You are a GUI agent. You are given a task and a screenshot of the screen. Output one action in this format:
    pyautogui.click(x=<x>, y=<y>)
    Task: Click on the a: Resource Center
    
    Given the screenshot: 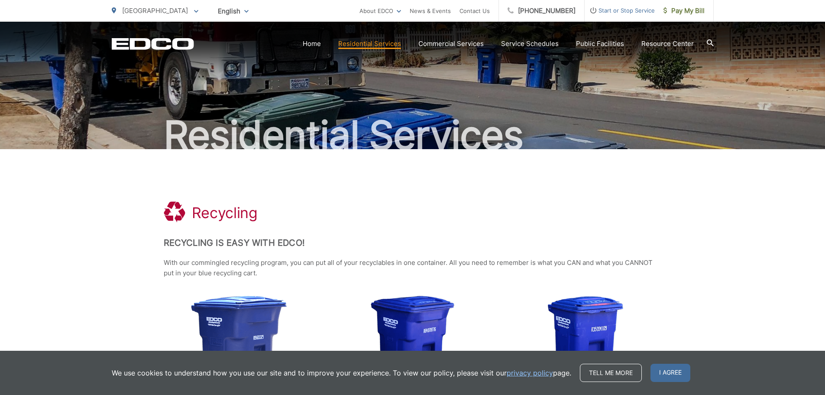 What is the action you would take?
    pyautogui.click(x=668, y=44)
    